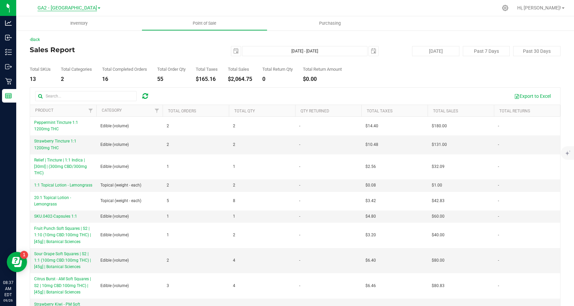 Image resolution: width=574 pixels, height=306 pixels. I want to click on a: Filter, so click(157, 111).